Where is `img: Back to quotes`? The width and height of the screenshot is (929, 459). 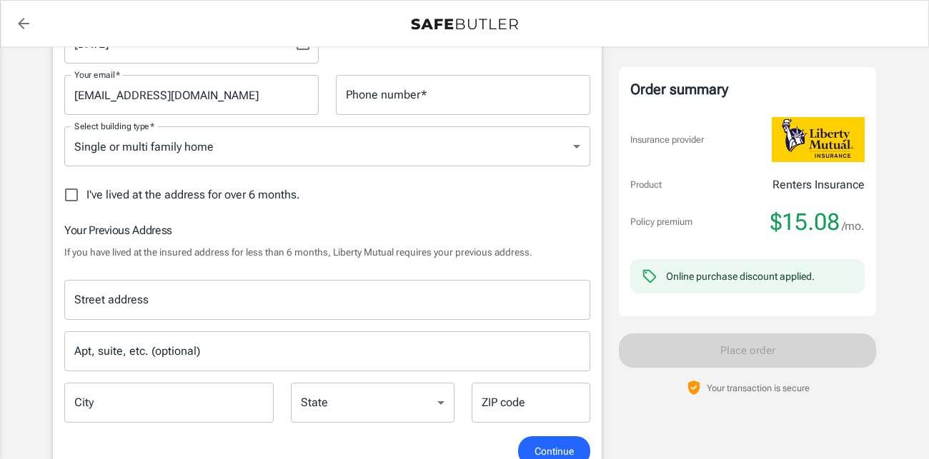
img: Back to quotes is located at coordinates (464, 24).